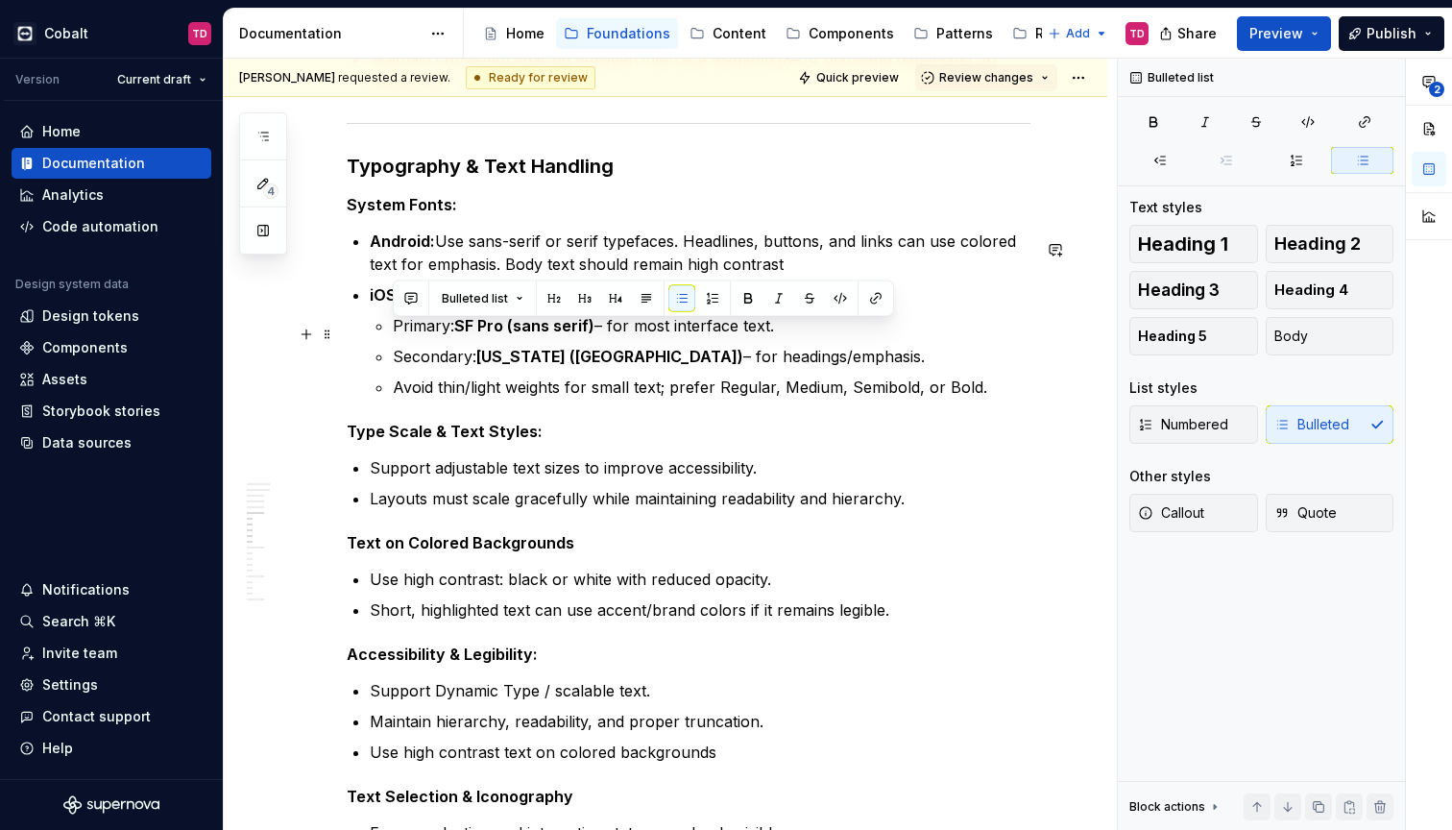 Image resolution: width=1452 pixels, height=830 pixels. I want to click on button: Heading 4, so click(1330, 290).